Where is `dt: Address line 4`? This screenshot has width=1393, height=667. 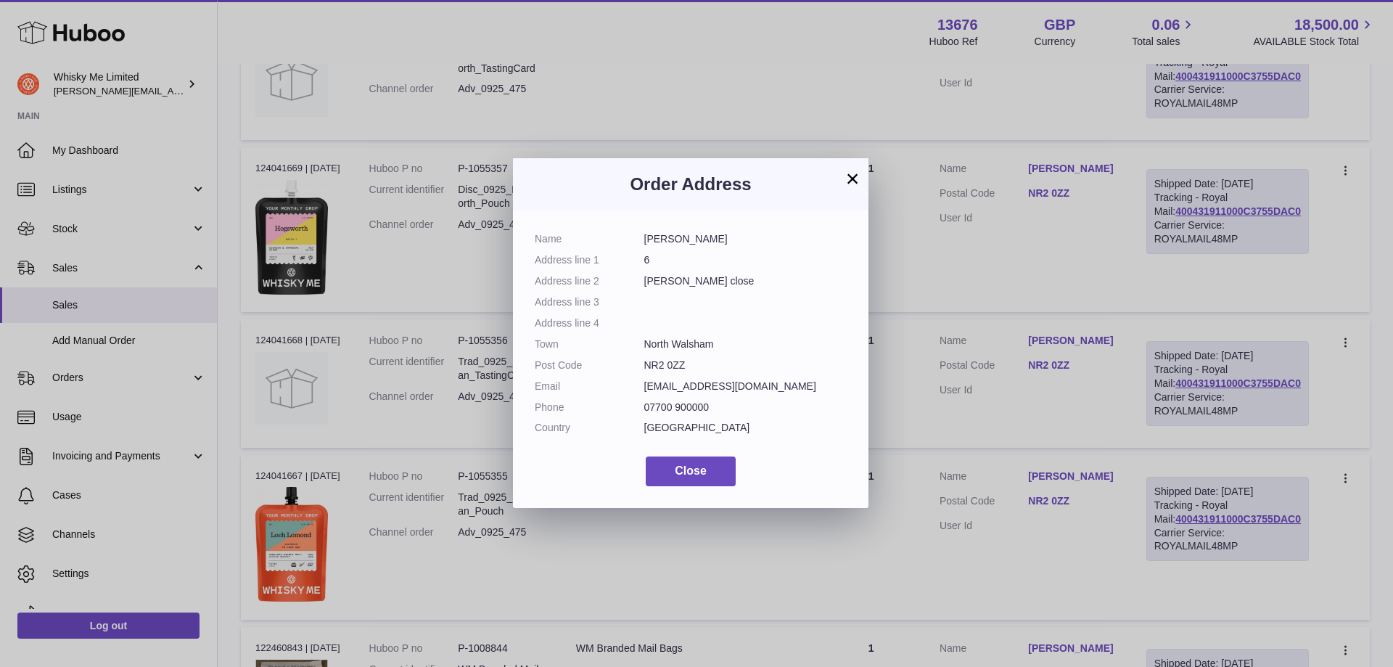 dt: Address line 4 is located at coordinates (589, 323).